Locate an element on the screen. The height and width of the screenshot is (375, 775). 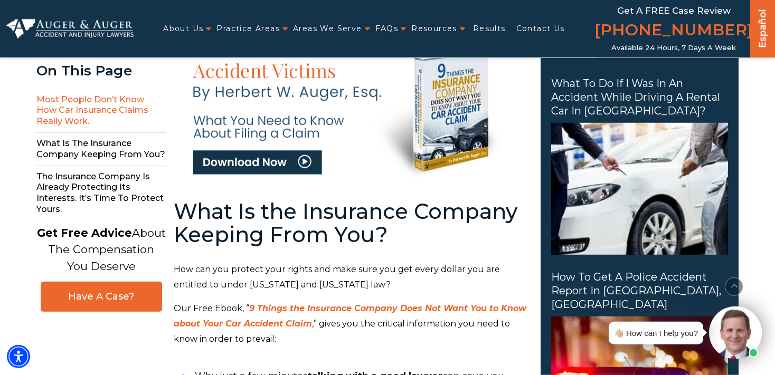
a: Practice Areas is located at coordinates (248, 28).